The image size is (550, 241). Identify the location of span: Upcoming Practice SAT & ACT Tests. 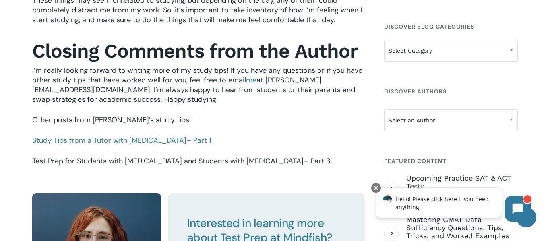
(462, 182).